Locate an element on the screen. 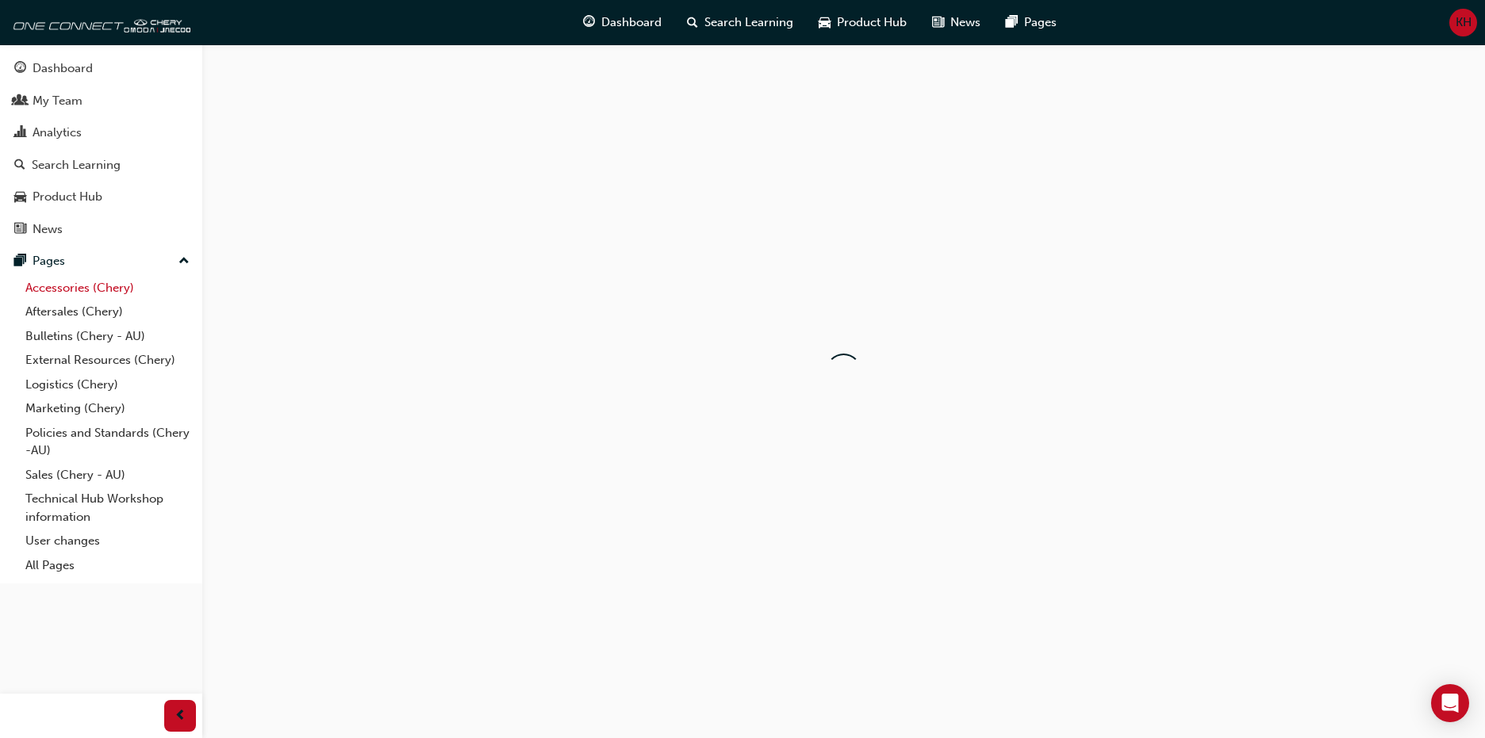  a: Policies and Standards (Chery -AU) is located at coordinates (107, 442).